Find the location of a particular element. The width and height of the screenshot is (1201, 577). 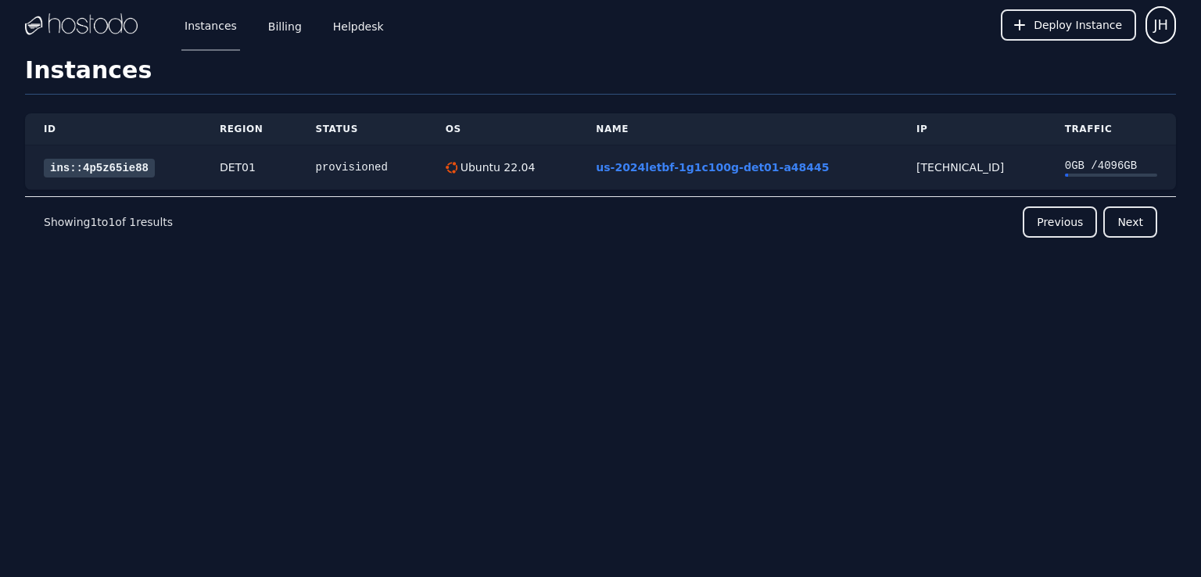

div: DET01 is located at coordinates (249, 167).